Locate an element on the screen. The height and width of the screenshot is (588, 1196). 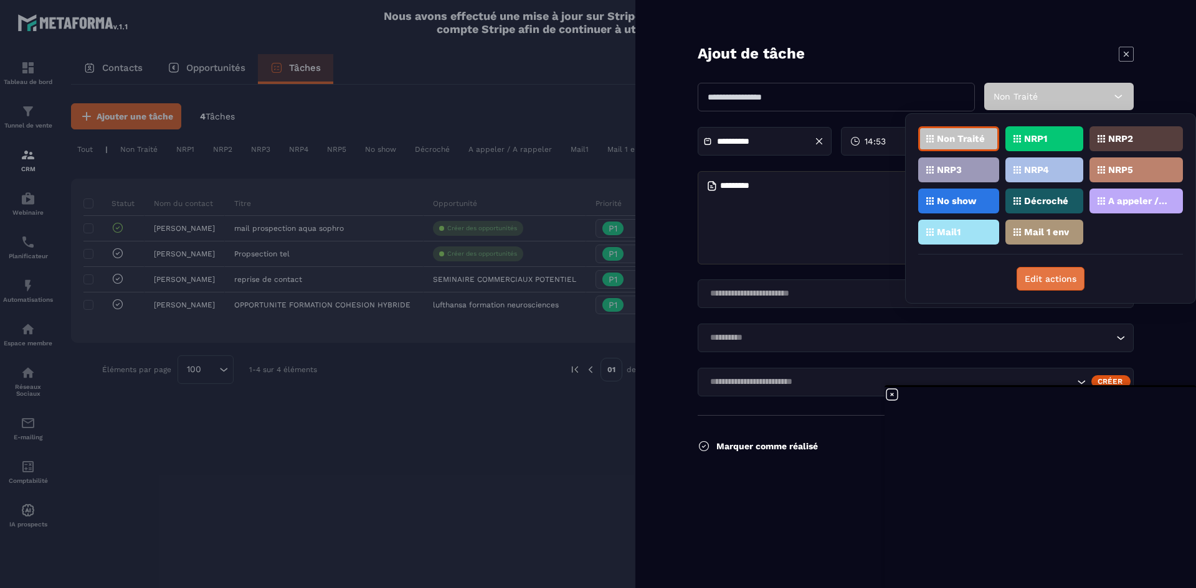
p: Décroché is located at coordinates (1046, 201).